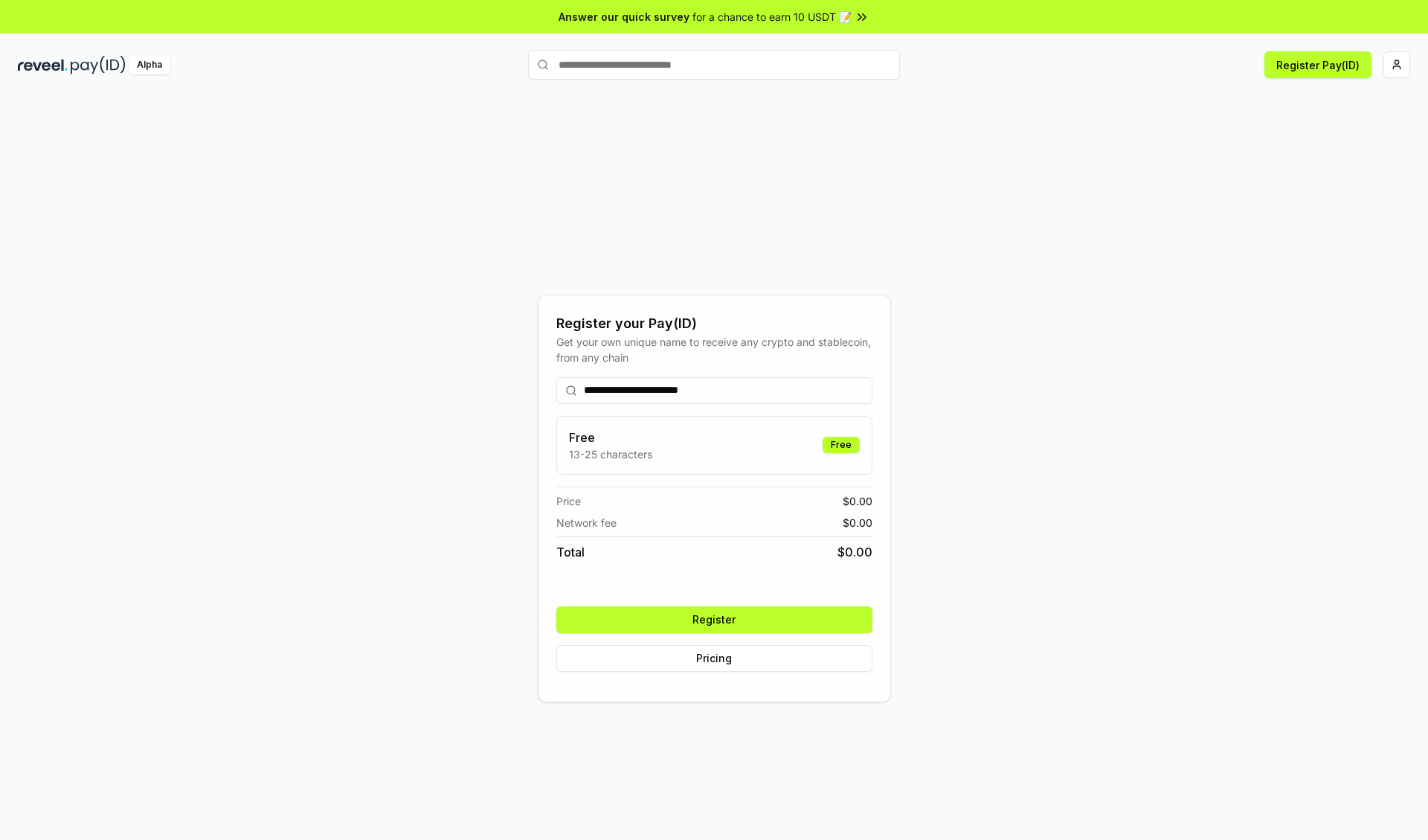  What do you see at coordinates (586, 522) in the screenshot?
I see `span: Network fee` at bounding box center [586, 522].